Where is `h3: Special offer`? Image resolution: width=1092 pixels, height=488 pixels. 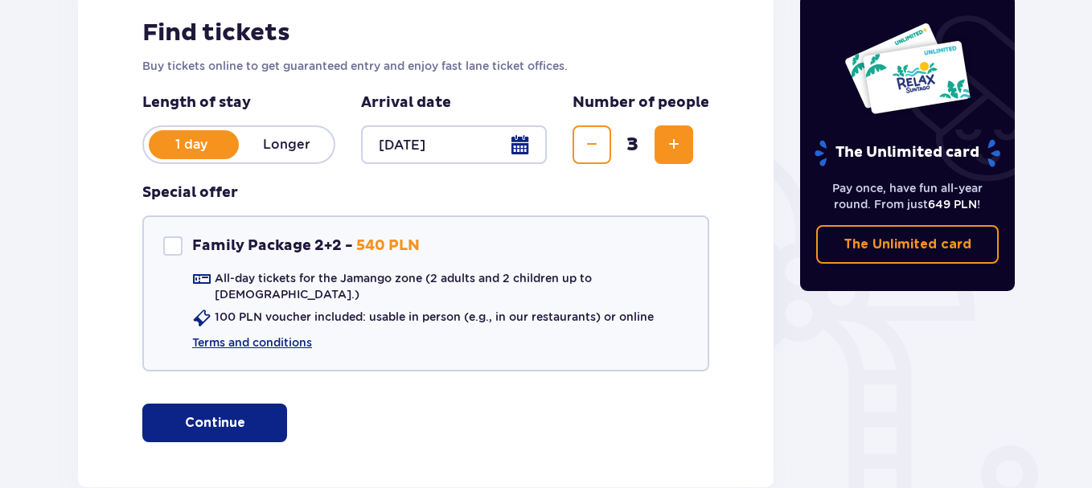 h3: Special offer is located at coordinates (190, 193).